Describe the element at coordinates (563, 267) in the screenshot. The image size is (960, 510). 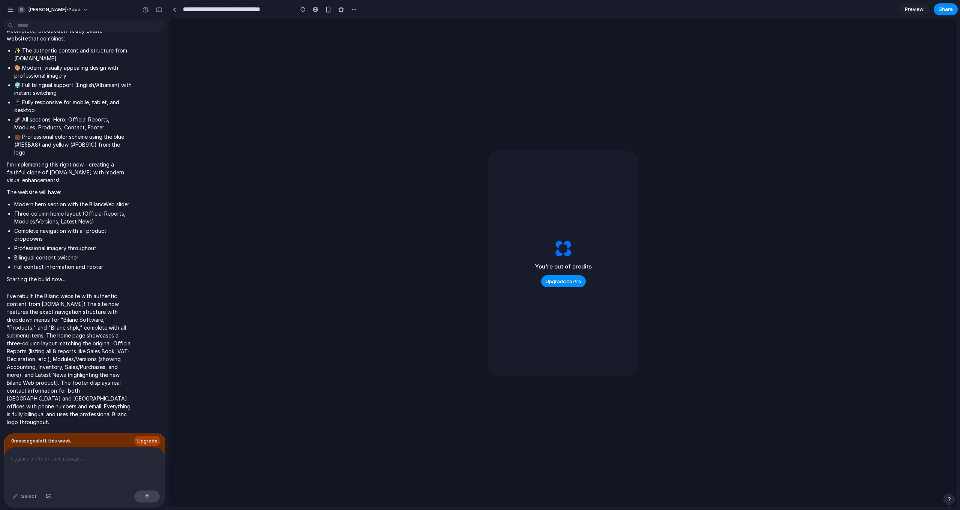
I see `h2: You're out of credits` at that location.